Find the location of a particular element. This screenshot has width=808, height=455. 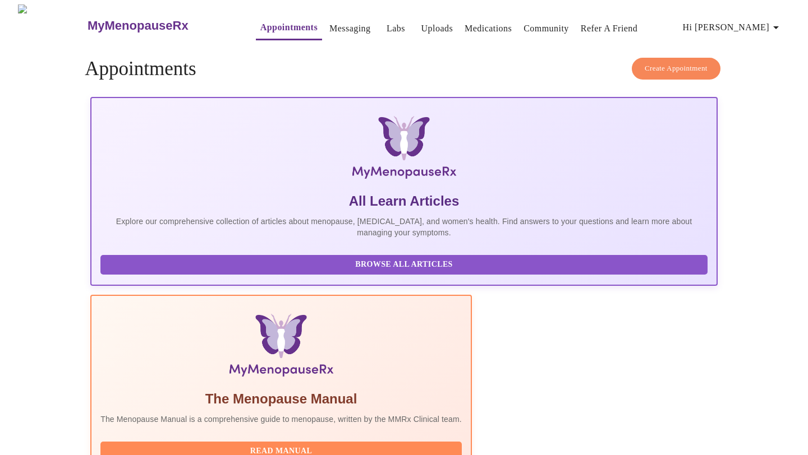

a: Messaging is located at coordinates (349, 29).